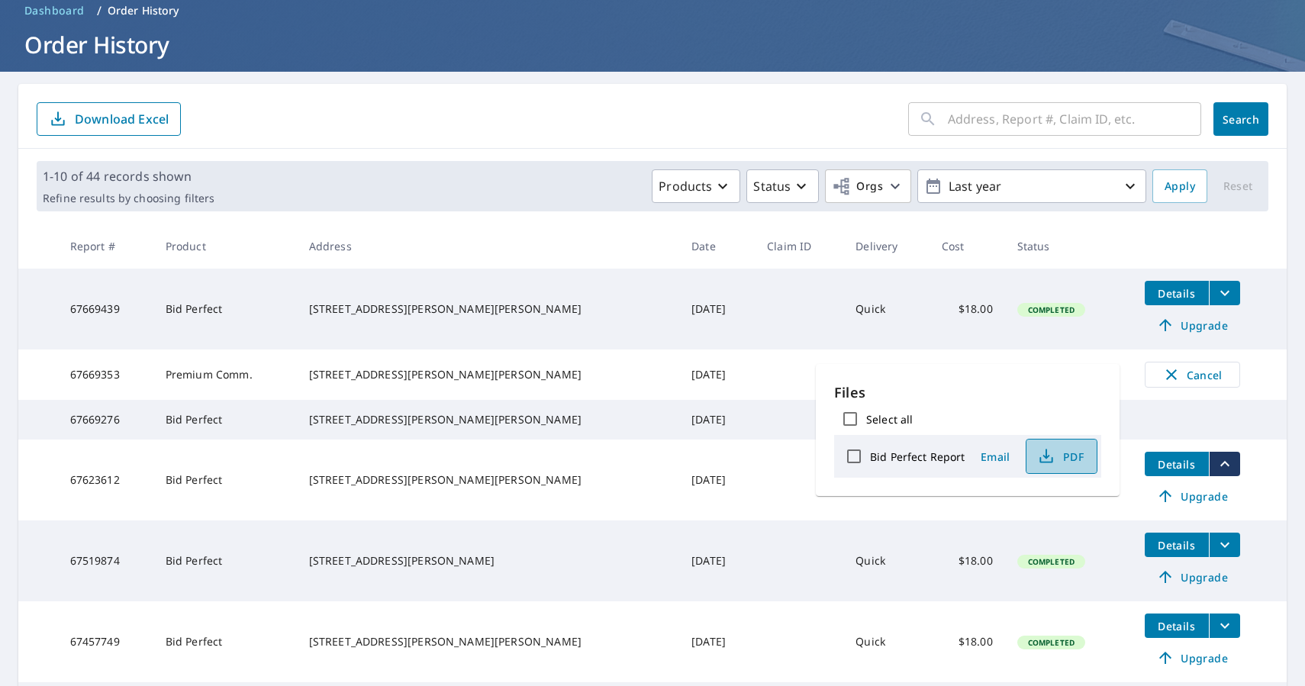  I want to click on button: PDF, so click(1062, 456).